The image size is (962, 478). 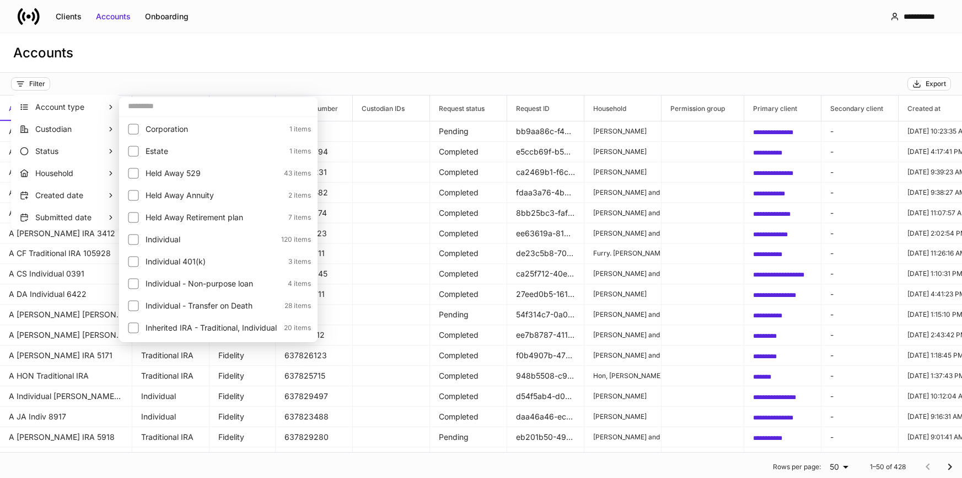 I want to click on p: Household, so click(x=71, y=173).